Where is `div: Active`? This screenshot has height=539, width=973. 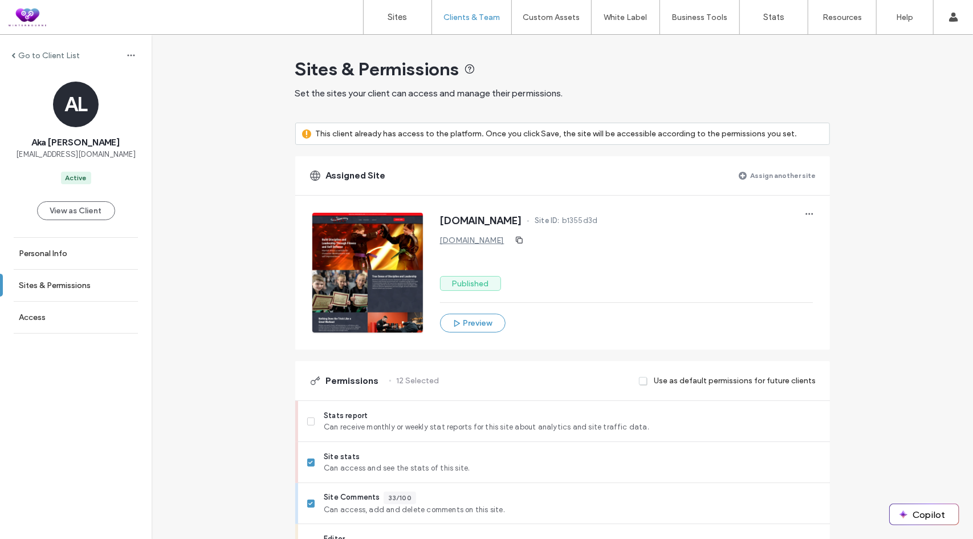 div: Active is located at coordinates (76, 178).